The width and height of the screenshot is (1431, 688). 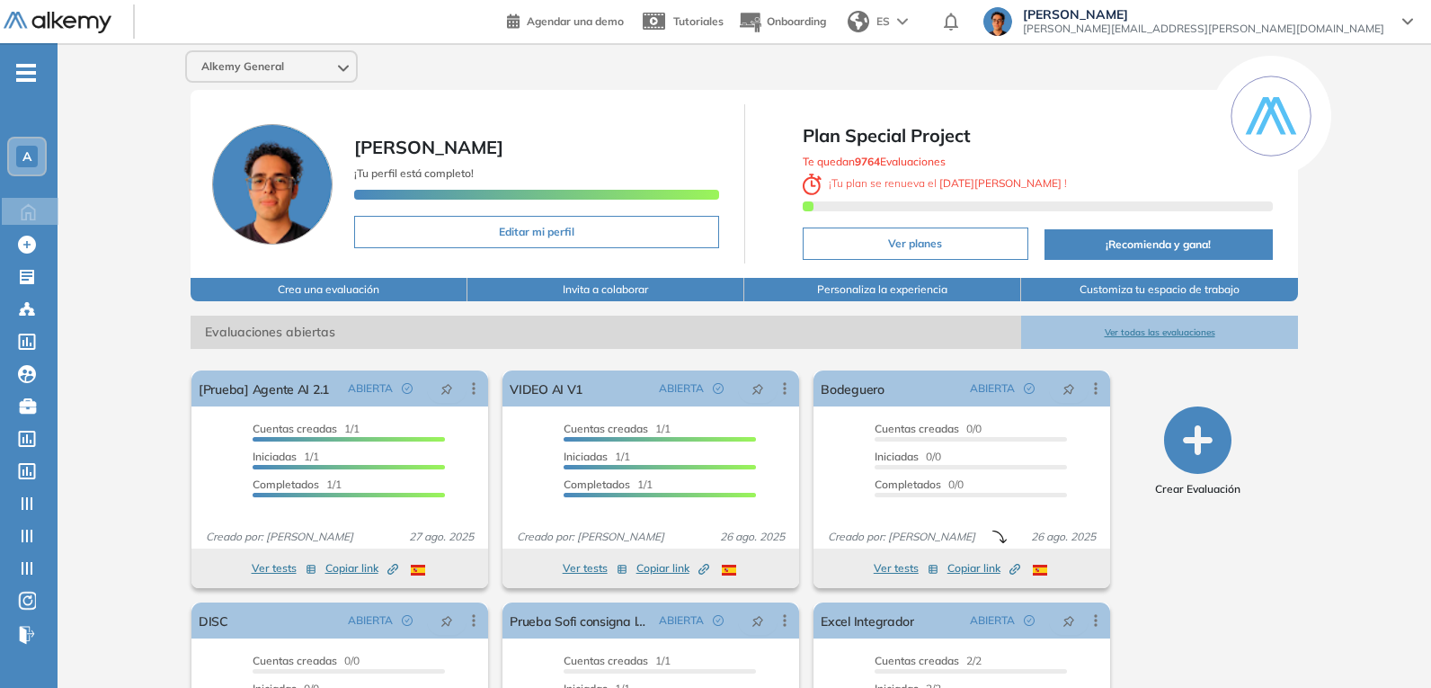 What do you see at coordinates (782, 22) in the screenshot?
I see `button: Onboarding` at bounding box center [782, 22].